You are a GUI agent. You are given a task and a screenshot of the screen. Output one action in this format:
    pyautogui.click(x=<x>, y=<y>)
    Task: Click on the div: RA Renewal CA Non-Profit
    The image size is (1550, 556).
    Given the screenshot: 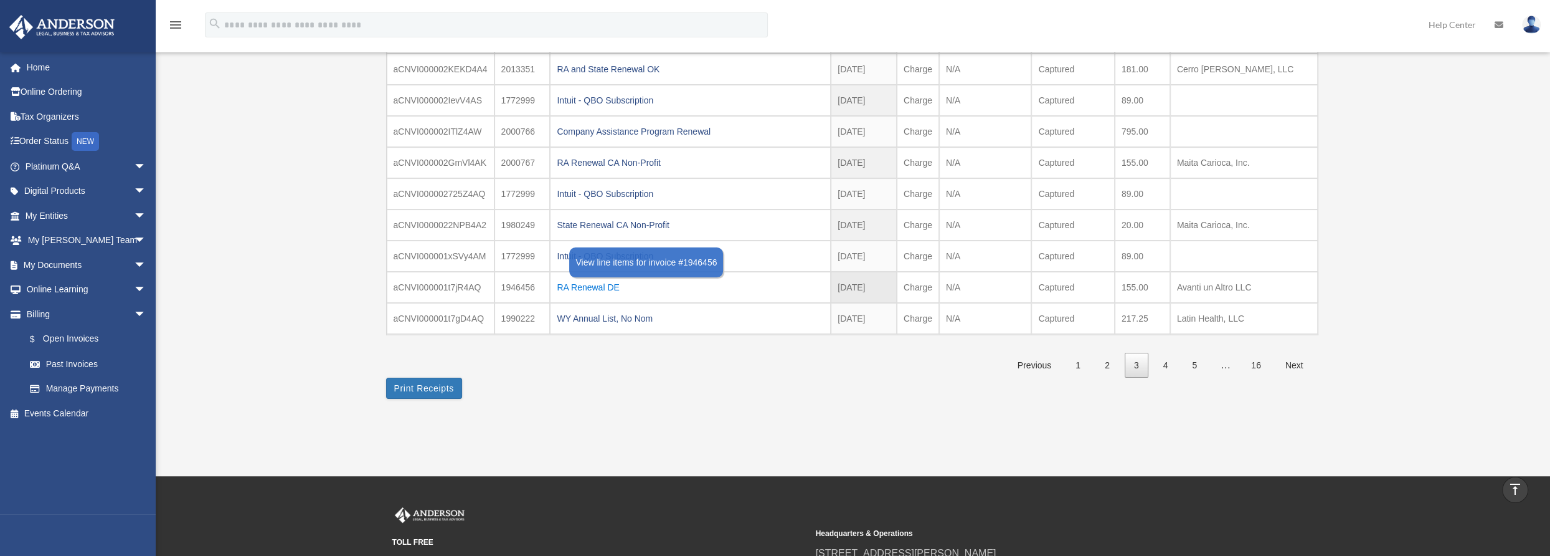 What is the action you would take?
    pyautogui.click(x=690, y=163)
    